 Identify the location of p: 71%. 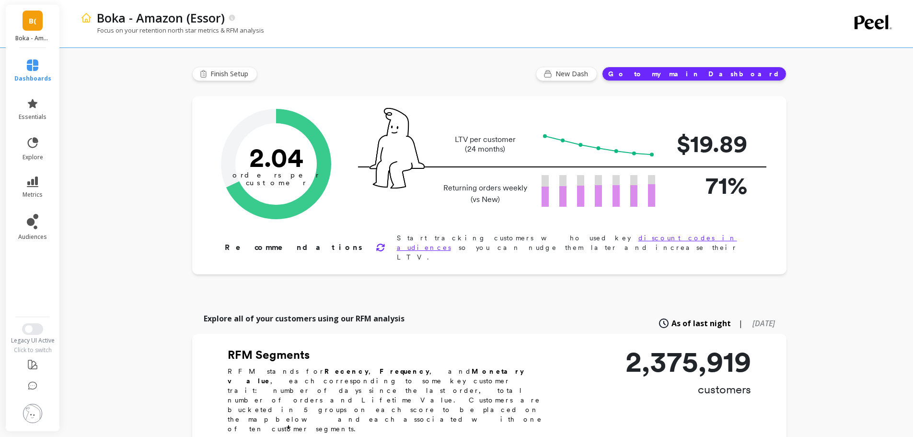
(709, 185).